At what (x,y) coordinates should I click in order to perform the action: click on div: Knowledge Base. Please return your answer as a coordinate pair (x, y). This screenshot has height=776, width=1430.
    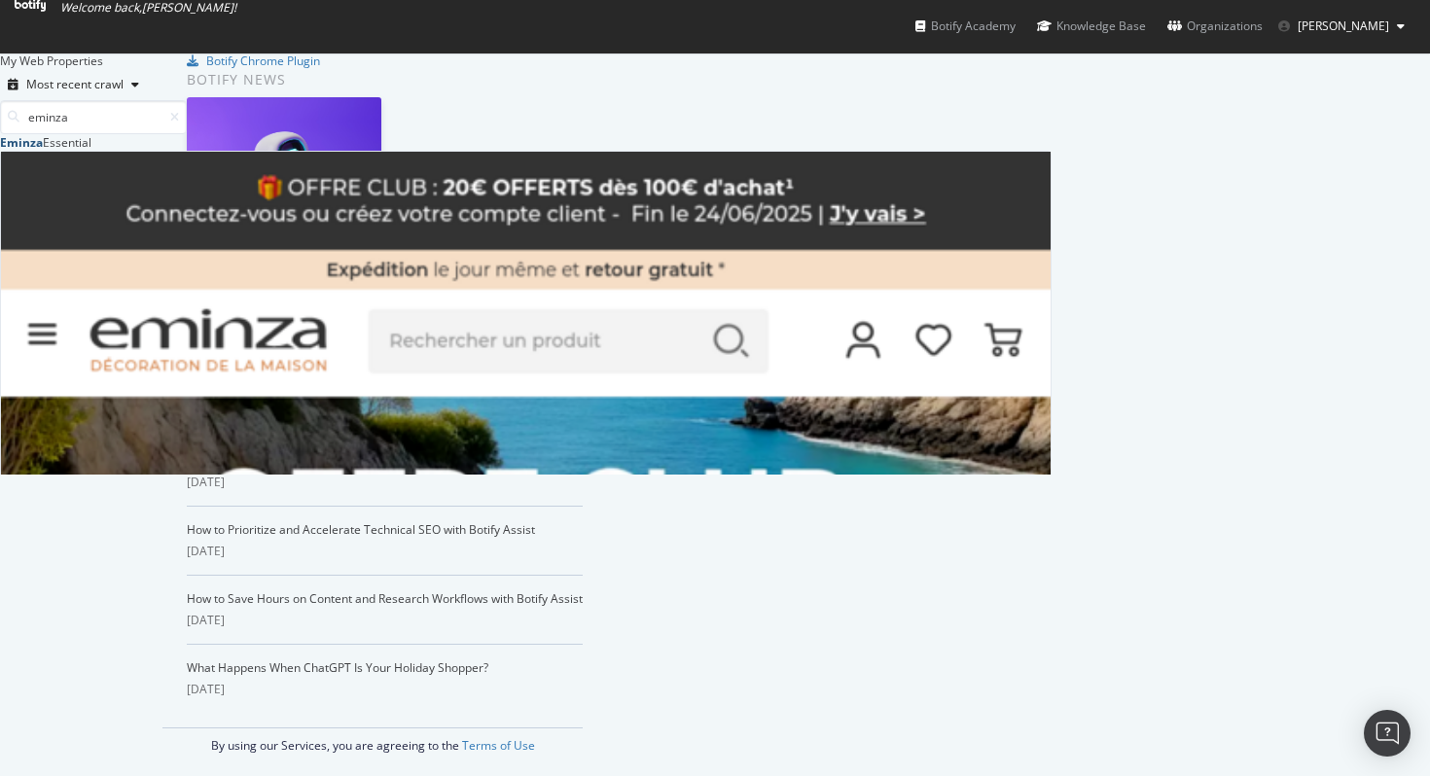
    Looking at the image, I should click on (1091, 26).